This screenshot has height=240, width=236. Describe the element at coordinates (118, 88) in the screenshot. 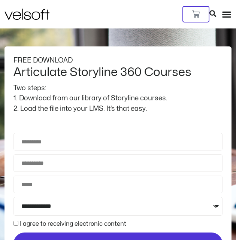

I see `div: Two steps:` at that location.